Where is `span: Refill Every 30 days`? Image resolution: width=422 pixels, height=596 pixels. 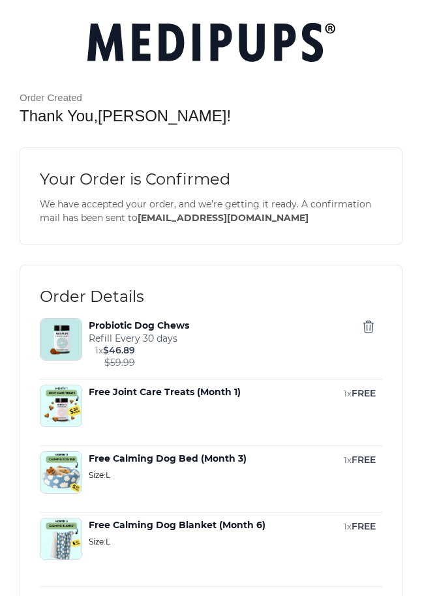 span: Refill Every 30 days is located at coordinates (133, 338).